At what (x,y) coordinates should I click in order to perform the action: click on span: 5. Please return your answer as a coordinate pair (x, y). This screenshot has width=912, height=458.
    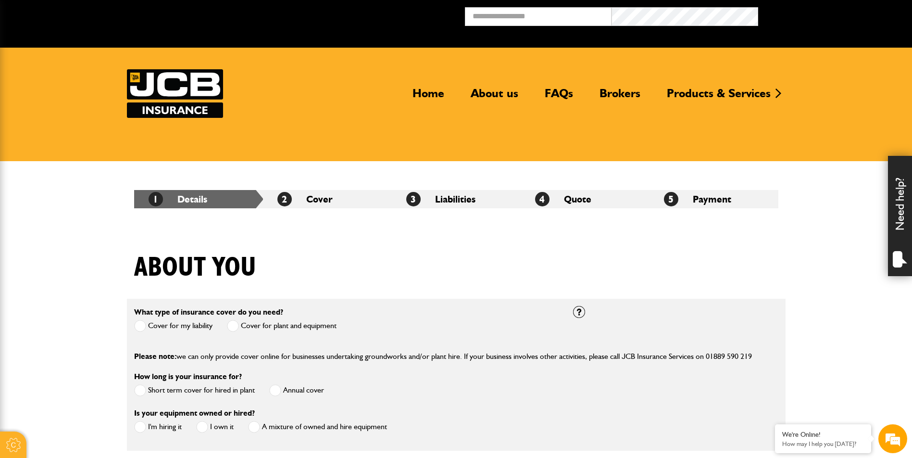
    Looking at the image, I should click on (671, 199).